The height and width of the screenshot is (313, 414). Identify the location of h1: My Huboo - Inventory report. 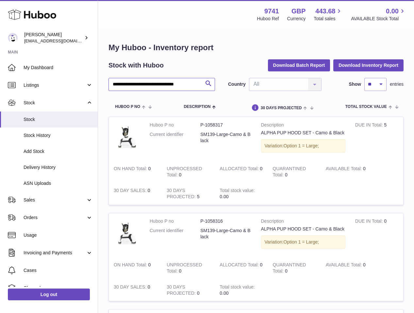
(256, 48).